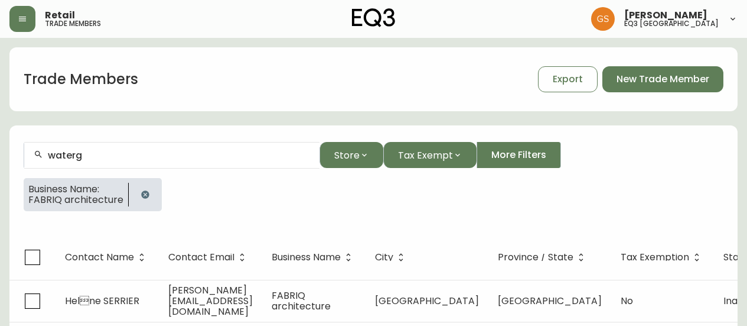 This screenshot has height=326, width=747. Describe the element at coordinates (347, 155) in the screenshot. I see `span: Store` at that location.